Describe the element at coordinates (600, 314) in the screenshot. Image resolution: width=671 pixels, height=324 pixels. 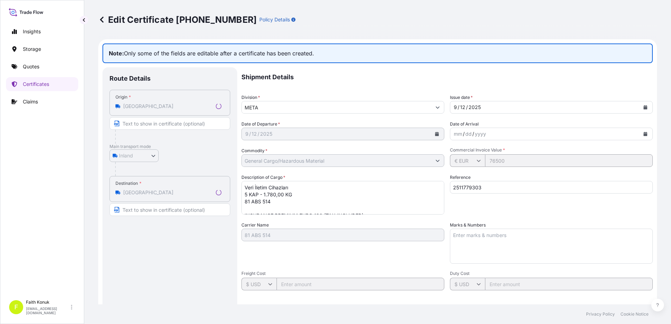
I see `a: Privacy Policy` at that location.